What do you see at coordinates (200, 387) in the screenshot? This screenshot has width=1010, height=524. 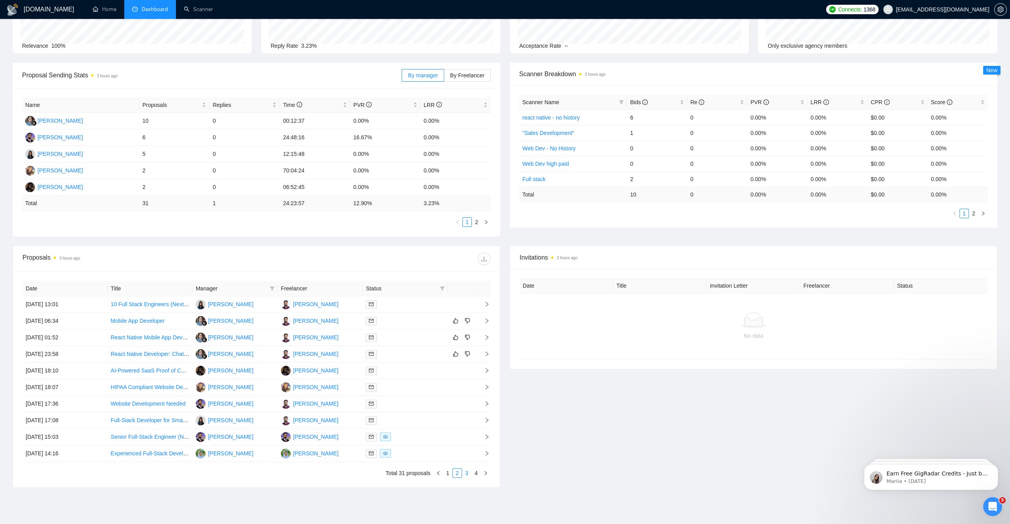 I see `img: M` at bounding box center [200, 387].